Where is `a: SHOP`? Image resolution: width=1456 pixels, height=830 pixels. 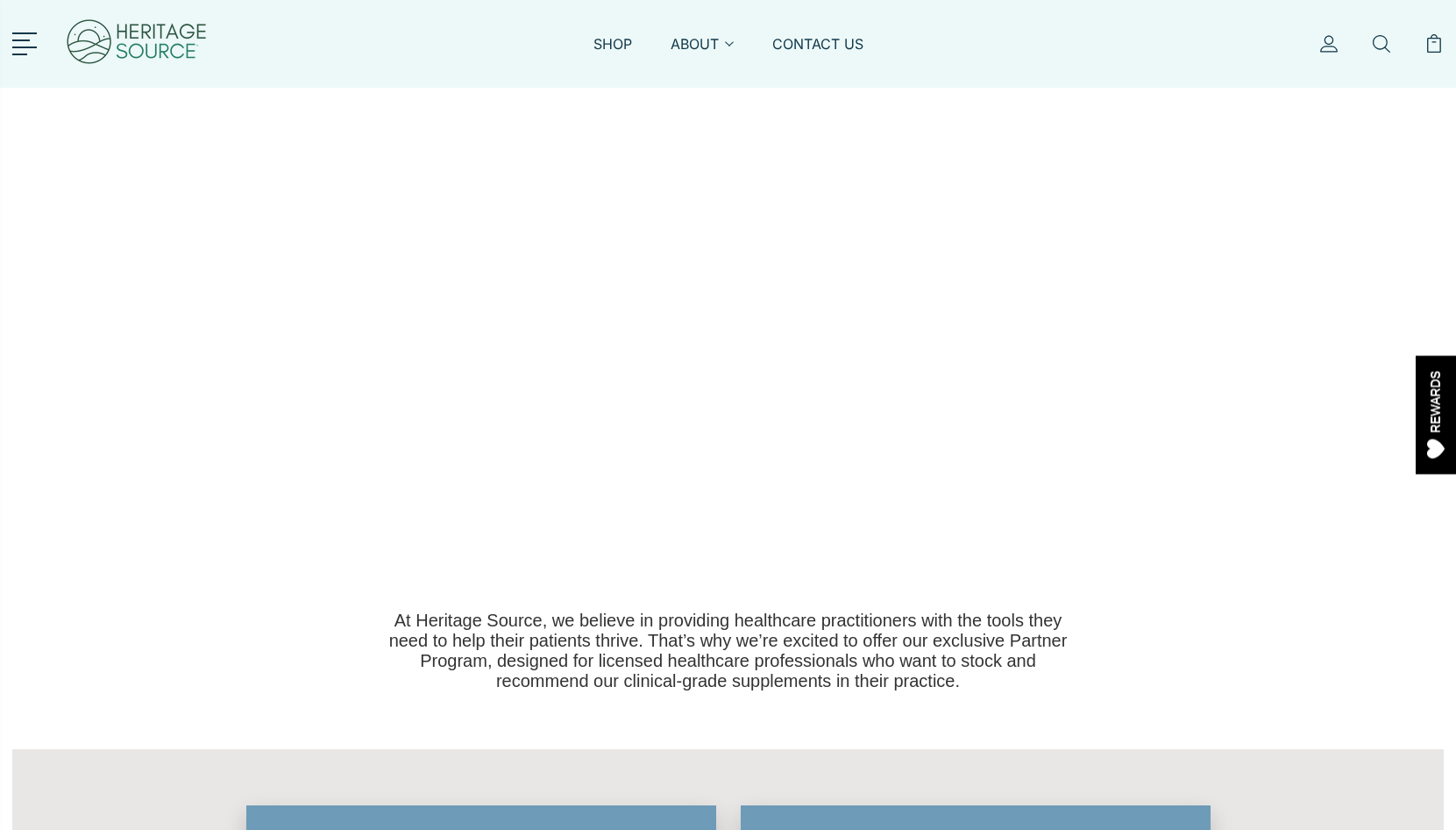
a: SHOP is located at coordinates (612, 55).